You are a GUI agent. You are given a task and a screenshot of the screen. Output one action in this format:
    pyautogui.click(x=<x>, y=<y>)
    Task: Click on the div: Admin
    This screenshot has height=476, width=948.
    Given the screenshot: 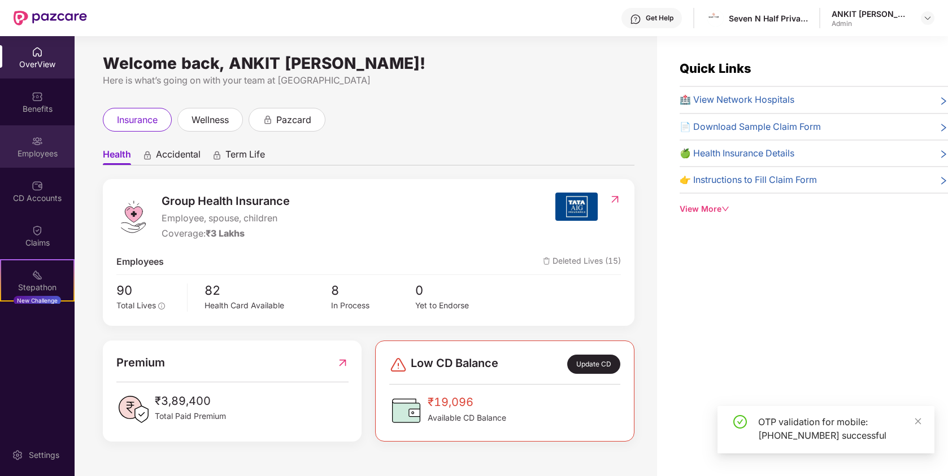 What is the action you would take?
    pyautogui.click(x=871, y=24)
    